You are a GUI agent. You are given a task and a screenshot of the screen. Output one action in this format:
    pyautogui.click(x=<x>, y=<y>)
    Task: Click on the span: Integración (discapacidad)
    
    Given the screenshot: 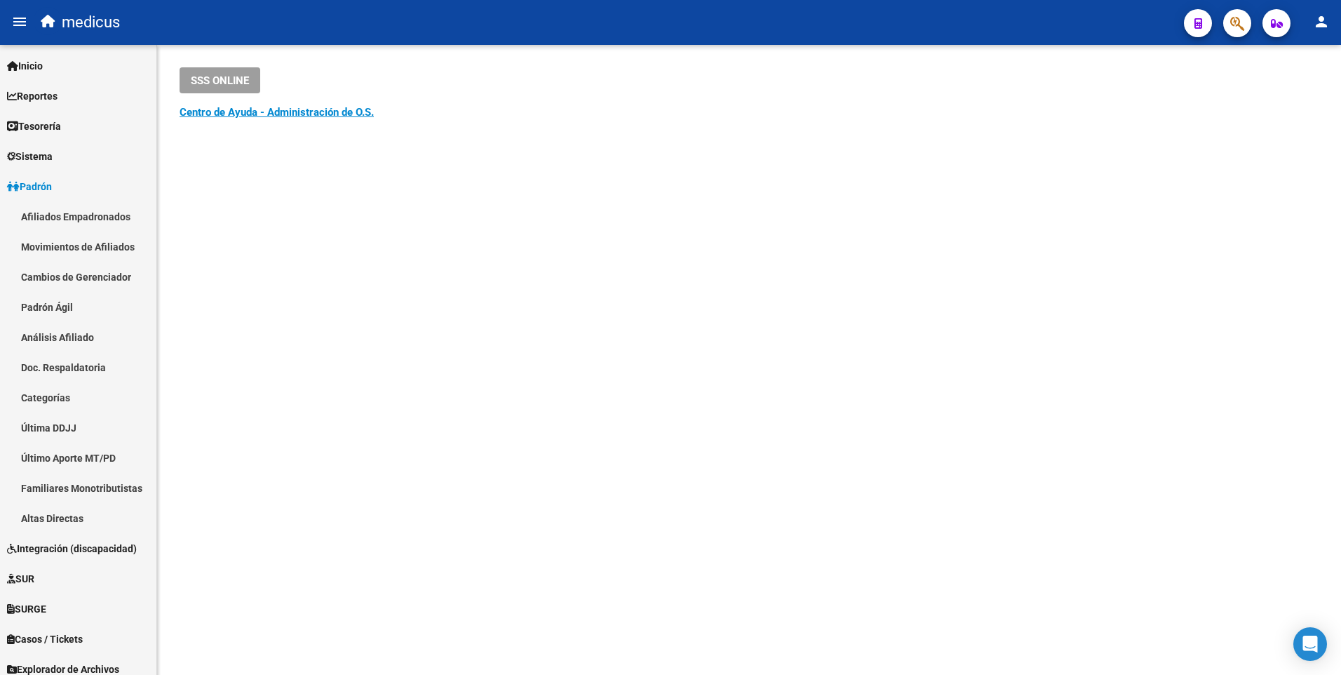 What is the action you would take?
    pyautogui.click(x=72, y=548)
    